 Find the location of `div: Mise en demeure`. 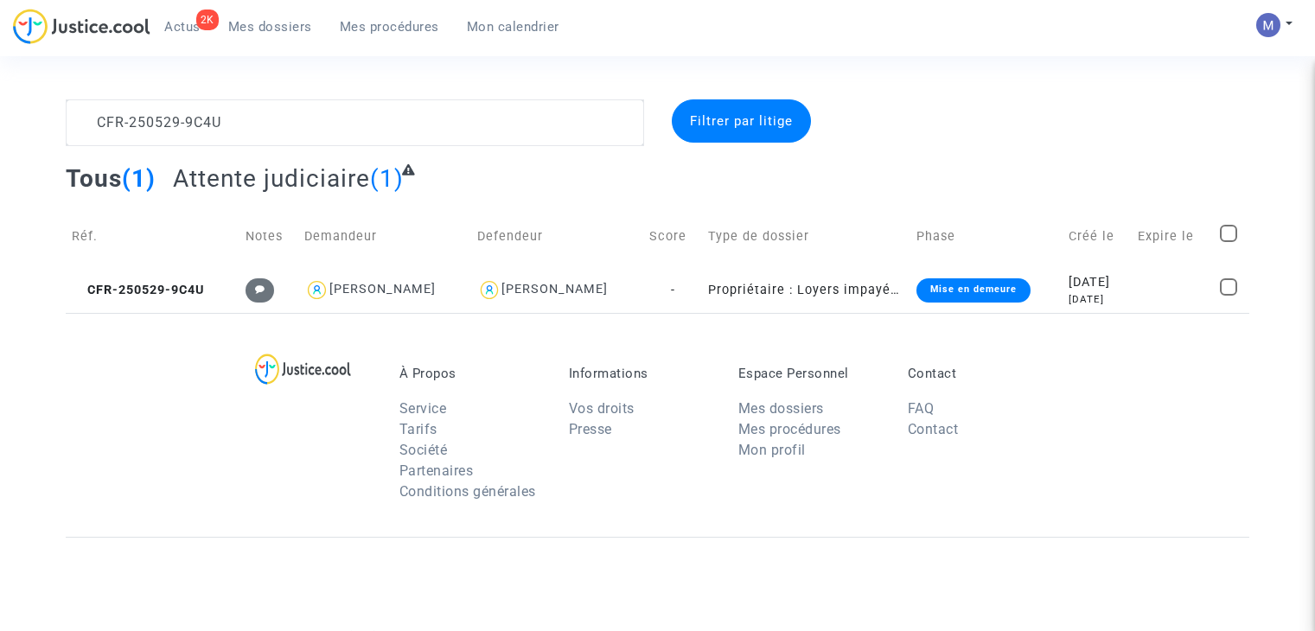

div: Mise en demeure is located at coordinates (973, 290).